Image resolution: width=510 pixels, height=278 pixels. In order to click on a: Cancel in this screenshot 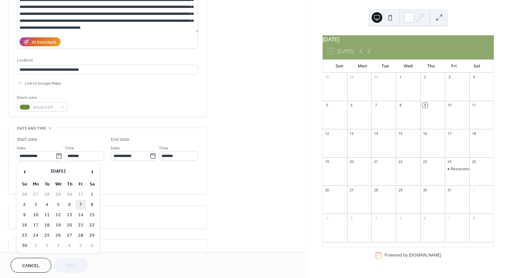, I will do `click(31, 265)`.